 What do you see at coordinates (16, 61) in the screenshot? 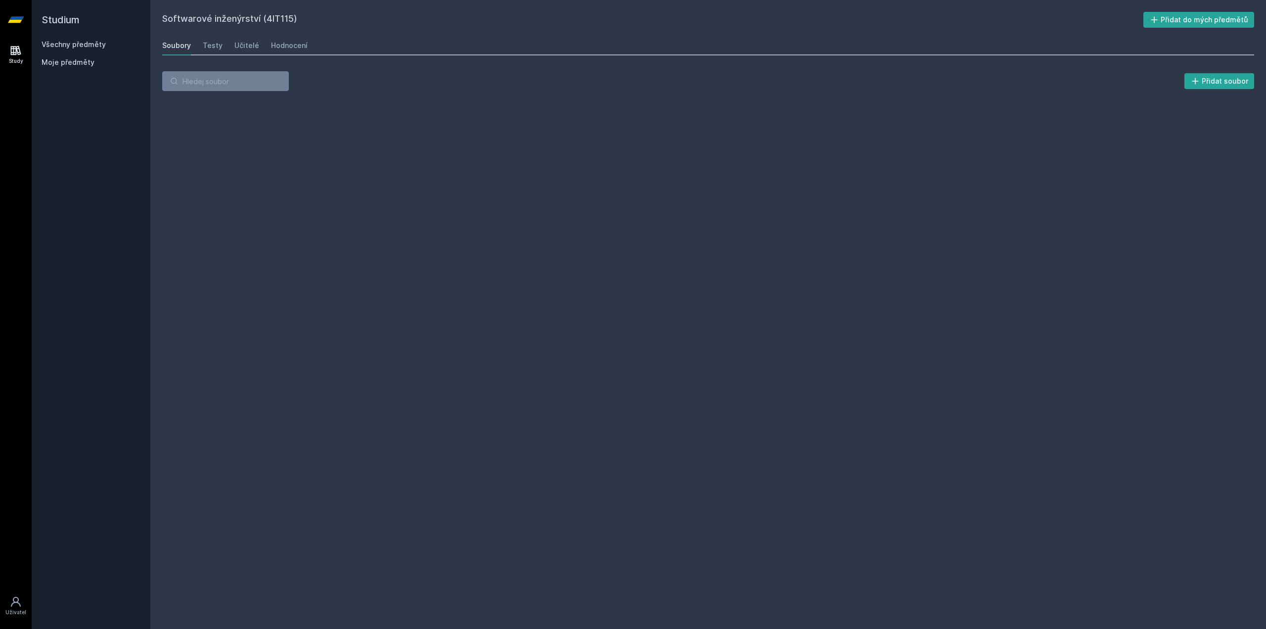
I see `div: Study` at bounding box center [16, 61].